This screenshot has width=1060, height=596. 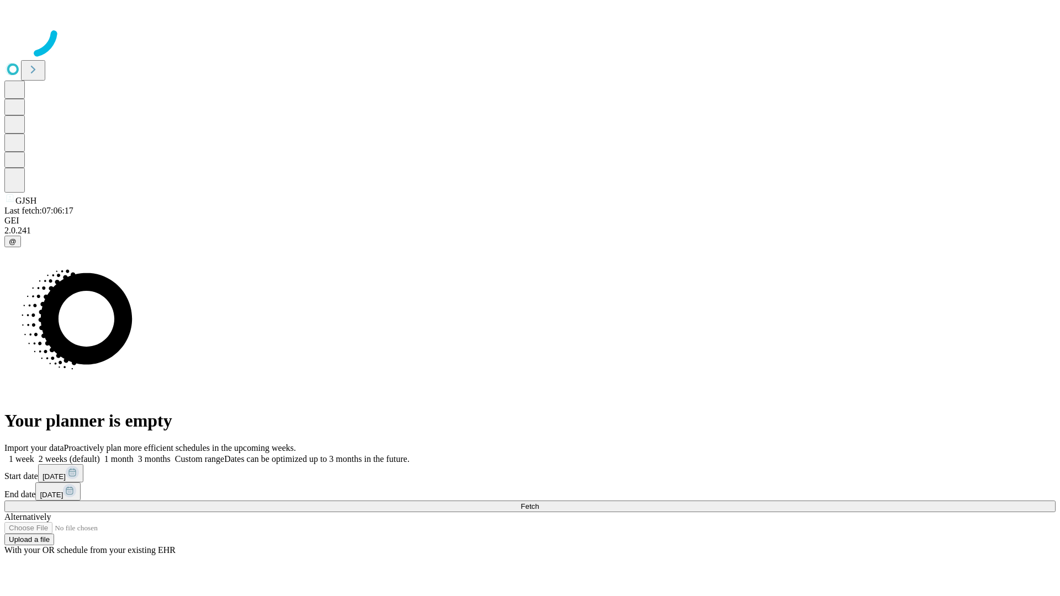 What do you see at coordinates (199, 459) in the screenshot?
I see `span: Custom range` at bounding box center [199, 459].